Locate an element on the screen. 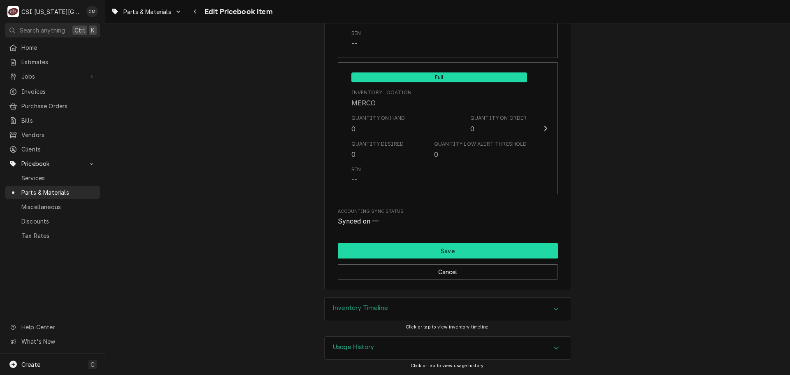 This screenshot has width=790, height=375. div: Full is located at coordinates (439, 77).